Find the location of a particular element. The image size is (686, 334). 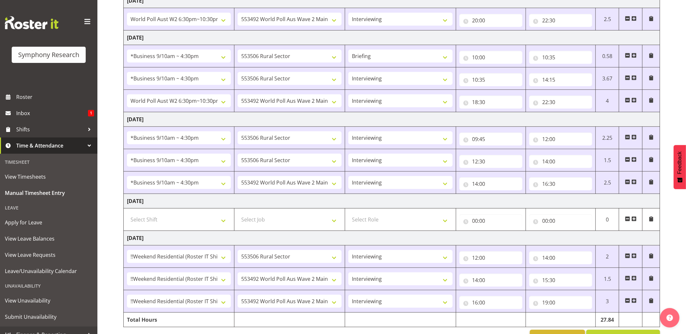

span: Feedback is located at coordinates (680, 163).